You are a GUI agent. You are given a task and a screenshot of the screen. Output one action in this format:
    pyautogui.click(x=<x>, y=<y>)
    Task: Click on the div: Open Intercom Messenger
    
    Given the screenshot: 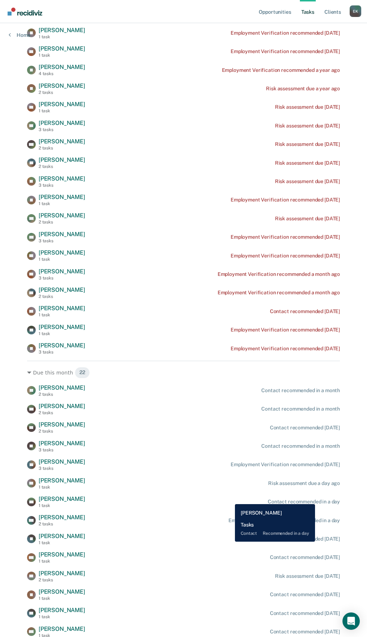 What is the action you would take?
    pyautogui.click(x=351, y=621)
    